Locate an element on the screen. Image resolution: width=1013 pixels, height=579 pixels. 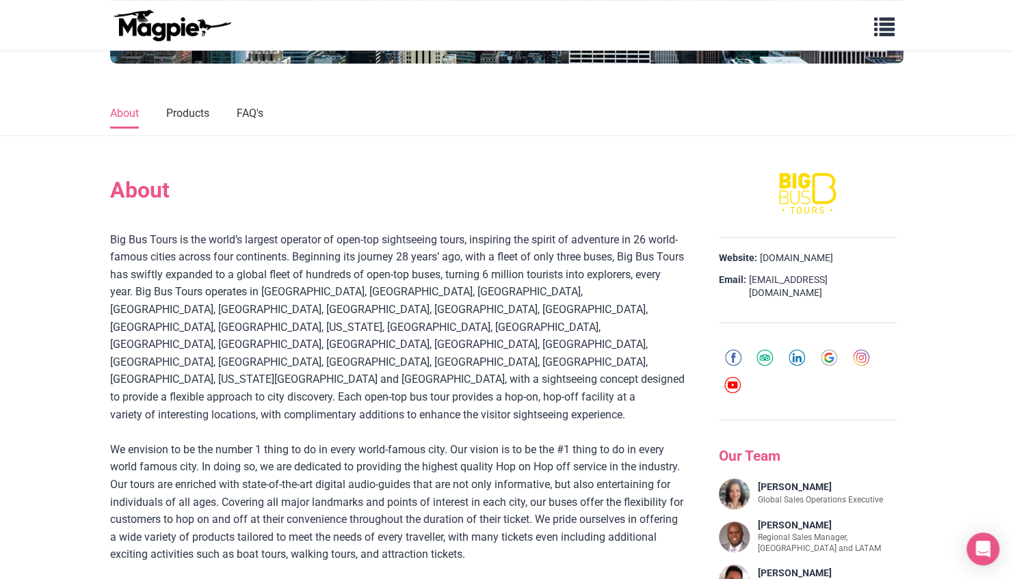
p: Global Sales Operations Executive is located at coordinates (820, 501).